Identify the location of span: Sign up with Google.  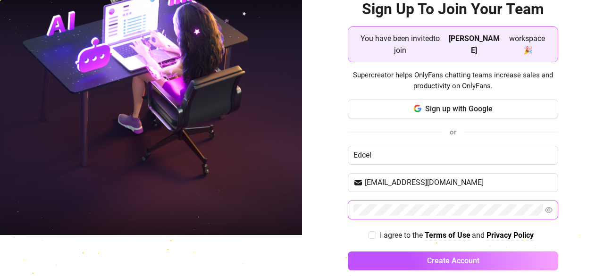
(459, 109).